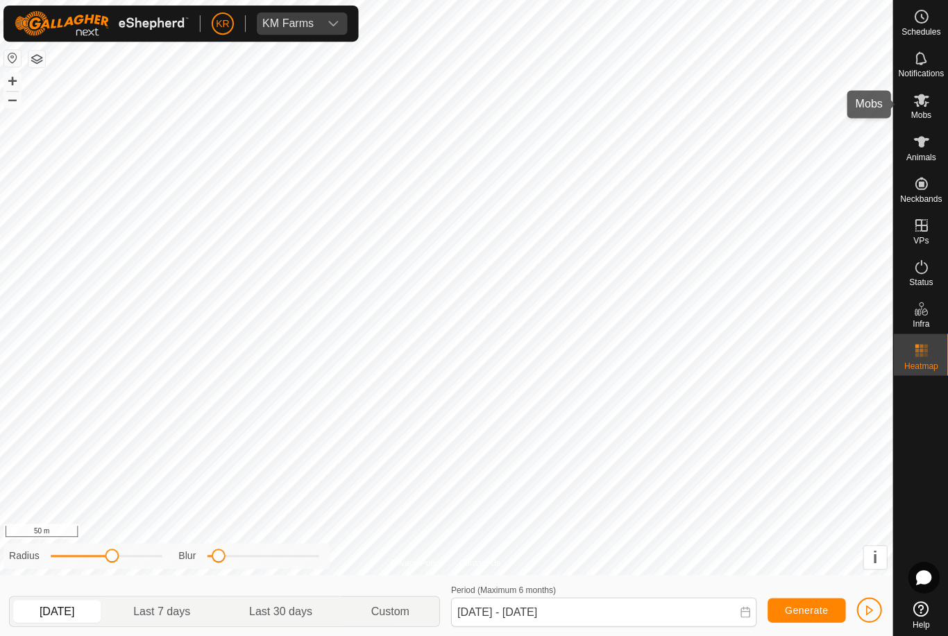 The height and width of the screenshot is (636, 948). What do you see at coordinates (806, 608) in the screenshot?
I see `span: Generate` at bounding box center [806, 608].